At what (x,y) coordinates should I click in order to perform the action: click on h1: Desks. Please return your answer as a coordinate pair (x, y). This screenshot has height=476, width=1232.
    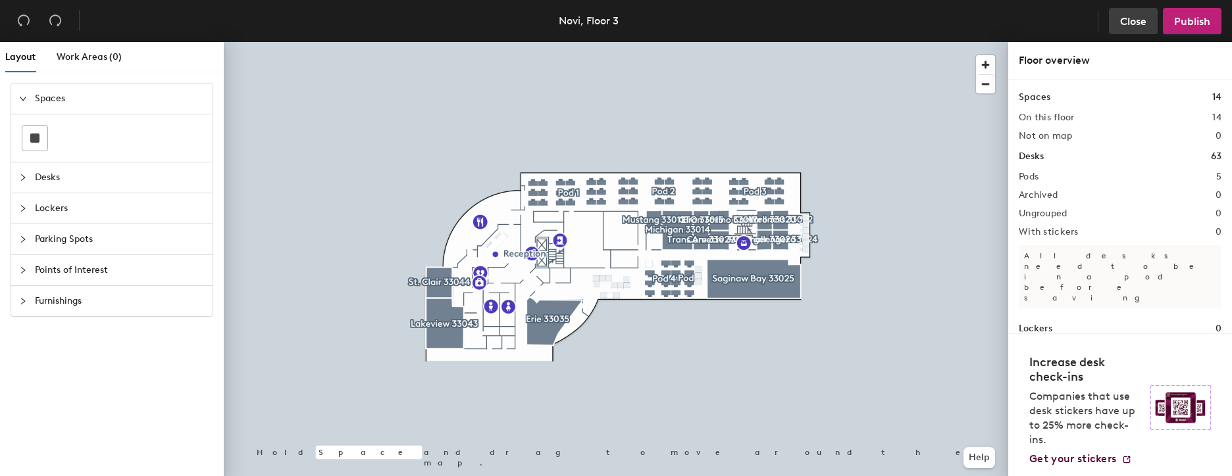
    Looking at the image, I should click on (1031, 157).